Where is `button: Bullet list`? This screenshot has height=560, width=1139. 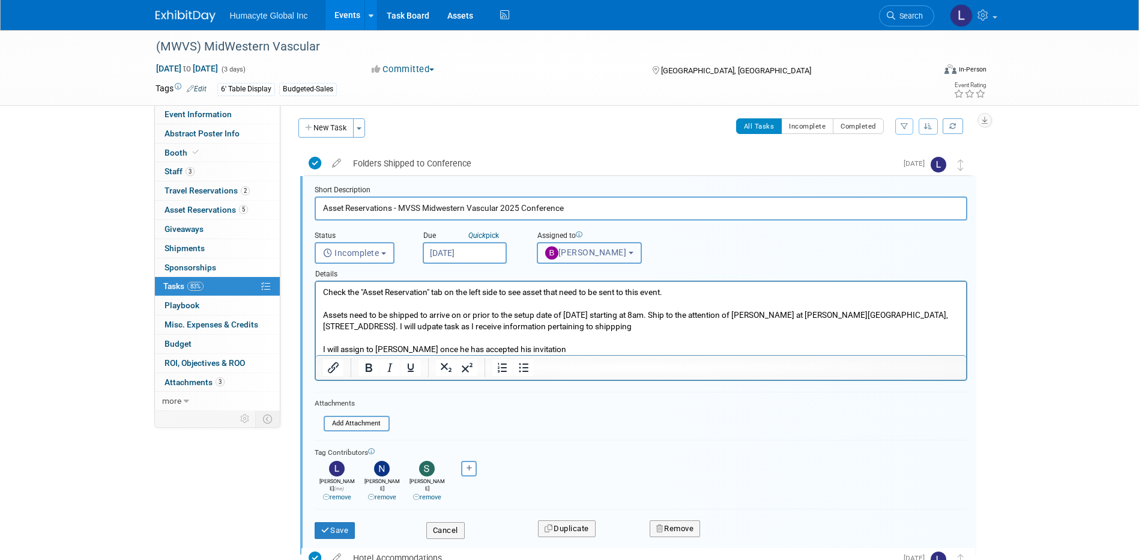
button: Bullet list is located at coordinates (524, 367).